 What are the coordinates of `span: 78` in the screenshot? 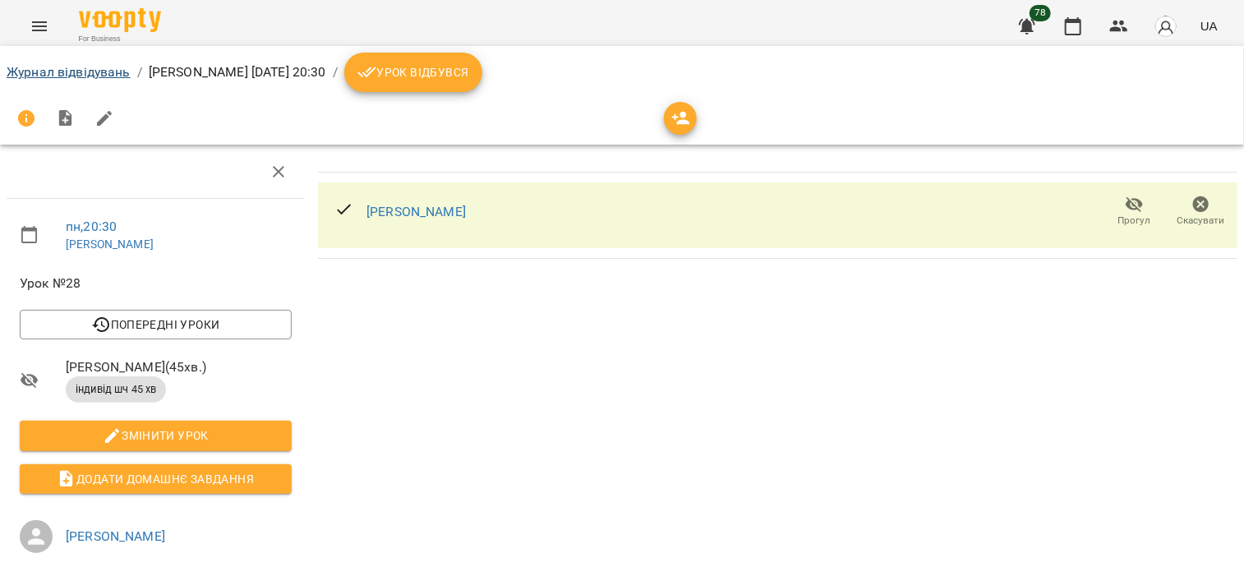 It's located at (1041, 13).